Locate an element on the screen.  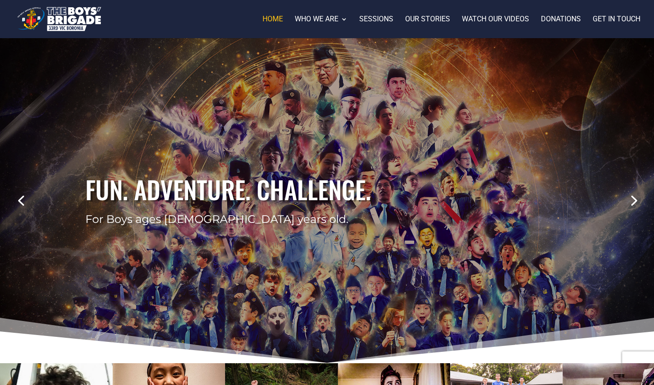
a: Watch our videos is located at coordinates (496, 27).